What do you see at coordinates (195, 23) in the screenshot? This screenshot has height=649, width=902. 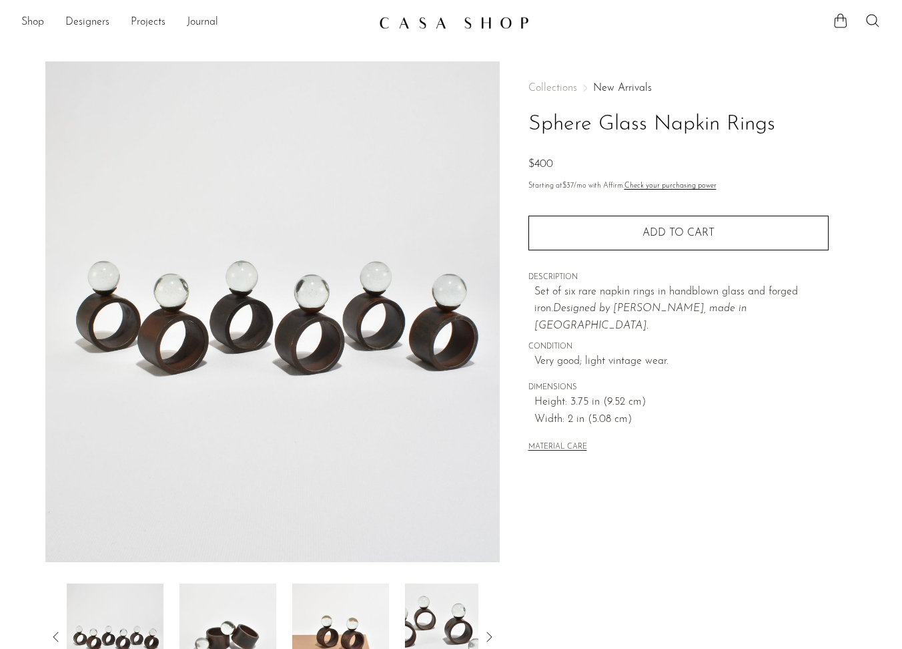 I see `ul: NEW HEADER MENU` at bounding box center [195, 23].